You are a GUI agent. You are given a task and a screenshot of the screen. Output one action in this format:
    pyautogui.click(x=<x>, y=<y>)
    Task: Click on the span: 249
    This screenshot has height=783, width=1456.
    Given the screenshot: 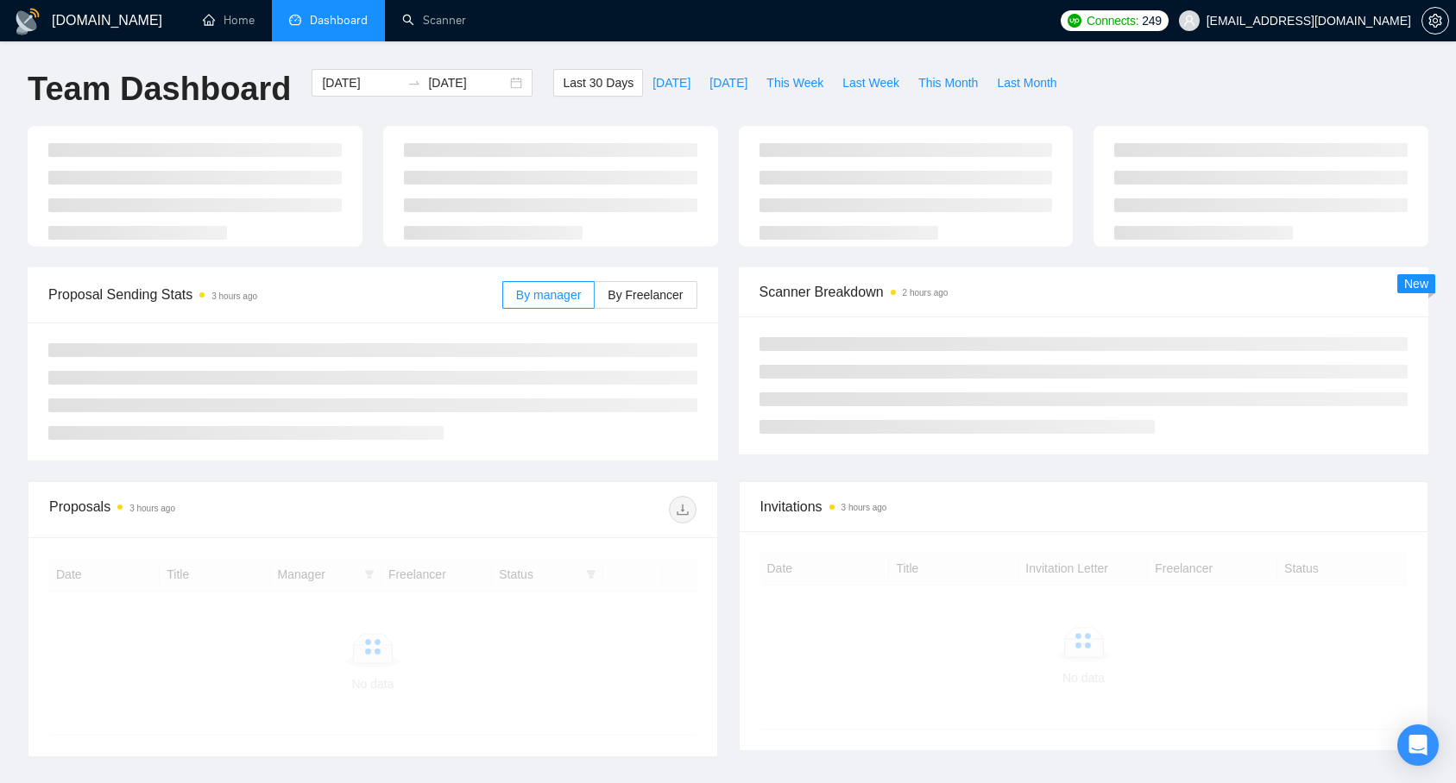 What is the action you would take?
    pyautogui.click(x=1151, y=21)
    